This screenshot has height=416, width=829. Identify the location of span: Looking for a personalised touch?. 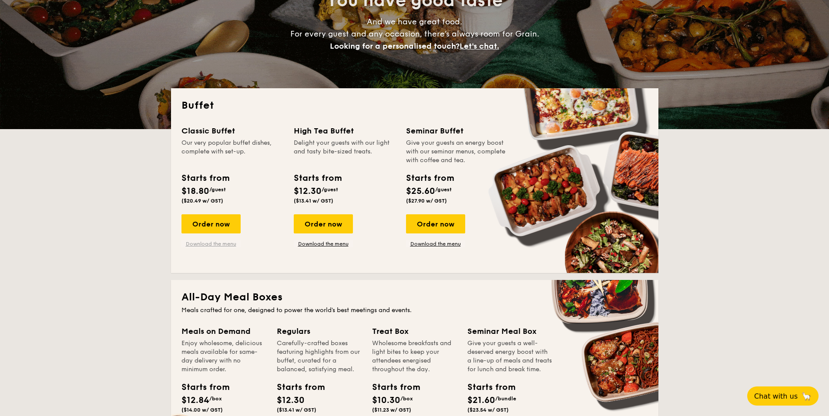
(395, 46).